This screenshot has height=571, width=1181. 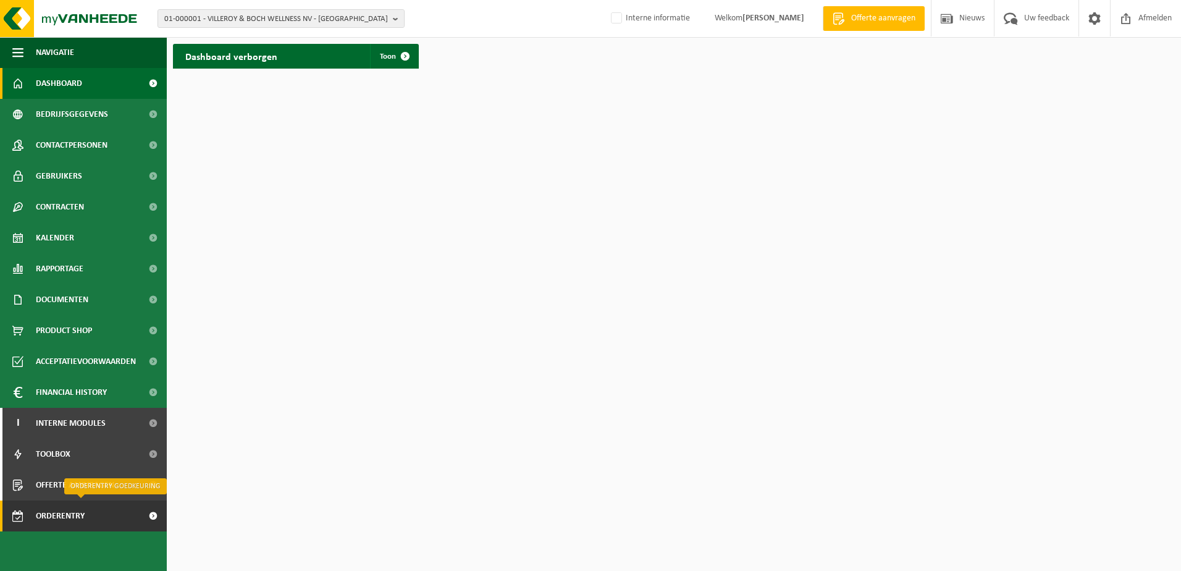 What do you see at coordinates (60, 207) in the screenshot?
I see `span: Contracten` at bounding box center [60, 207].